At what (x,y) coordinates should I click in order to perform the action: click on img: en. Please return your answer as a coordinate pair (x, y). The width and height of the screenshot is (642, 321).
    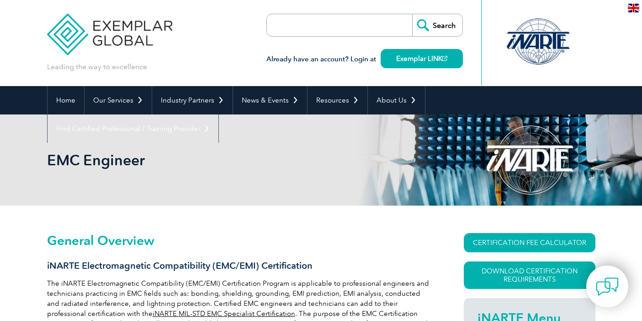
    Looking at the image, I should click on (634, 8).